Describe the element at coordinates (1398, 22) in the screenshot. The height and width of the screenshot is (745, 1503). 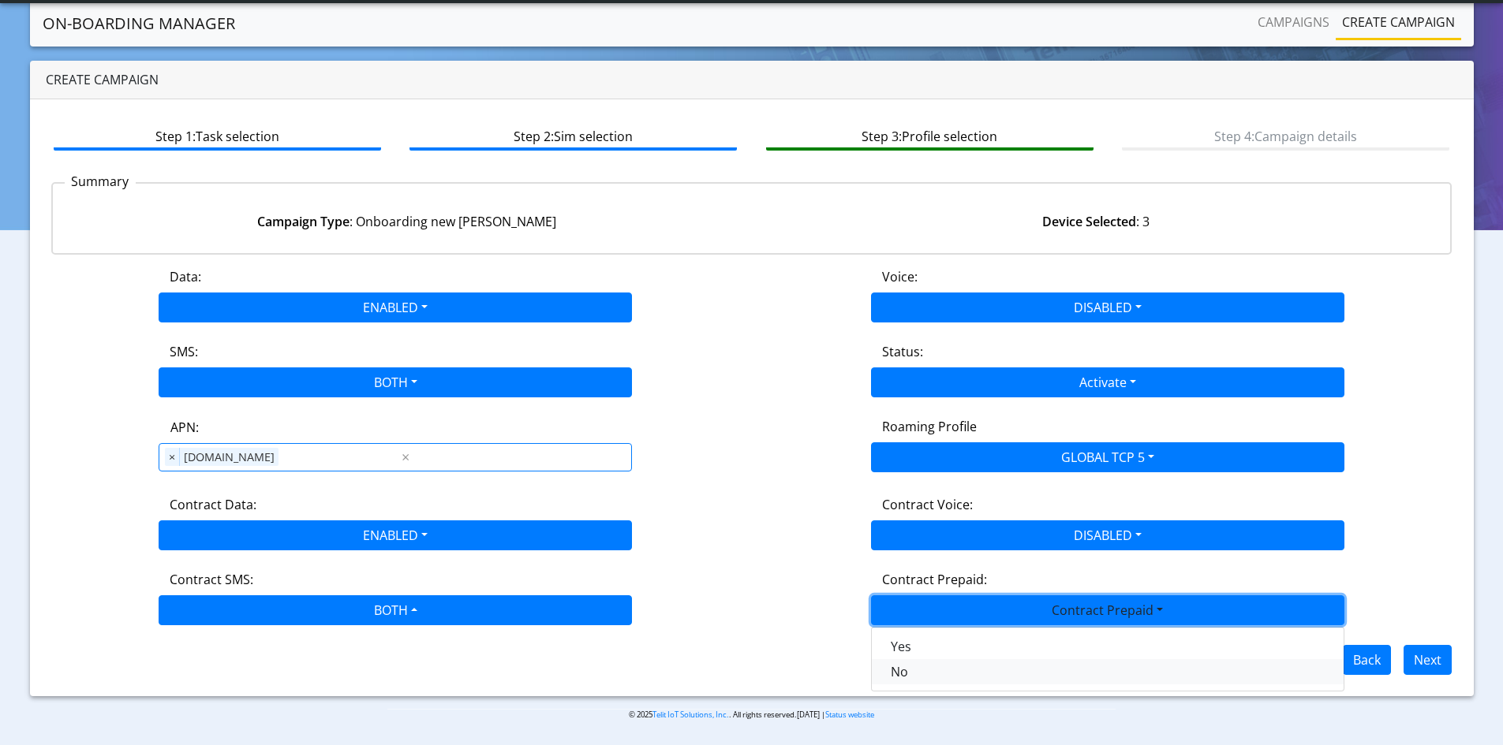
I see `a: Create campaign` at that location.